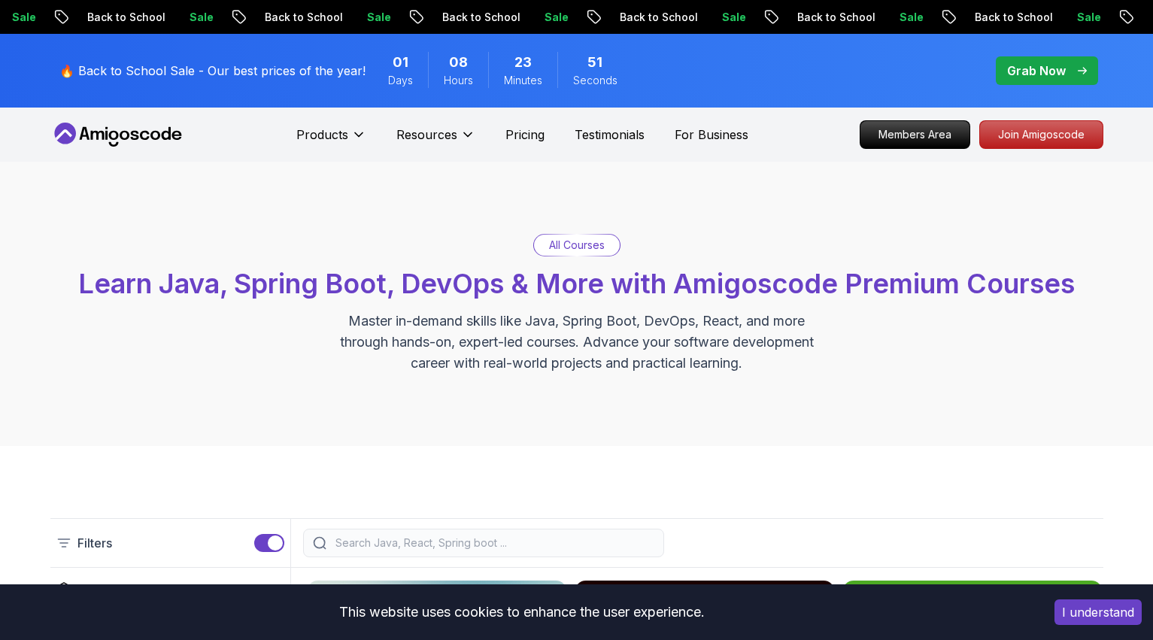 This screenshot has width=1153, height=640. Describe the element at coordinates (577, 245) in the screenshot. I see `p: All Courses` at that location.